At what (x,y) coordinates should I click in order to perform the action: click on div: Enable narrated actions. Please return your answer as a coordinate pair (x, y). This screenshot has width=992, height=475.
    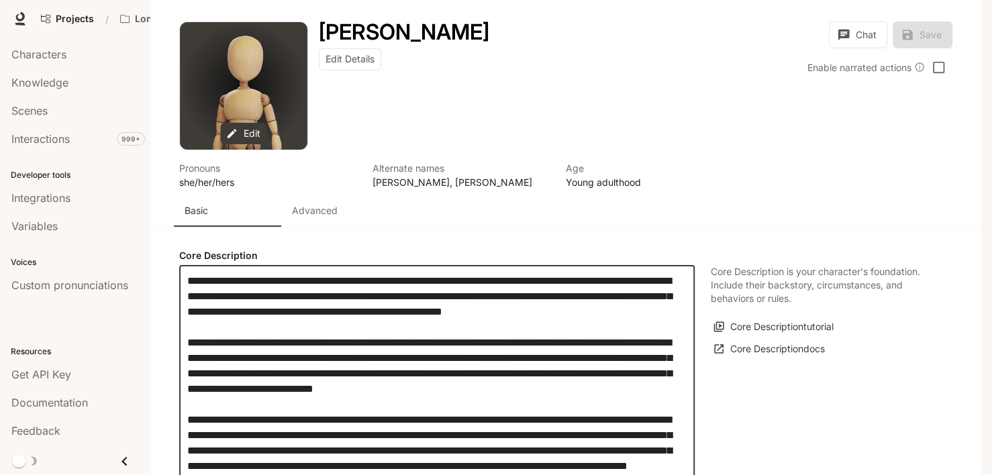
    Looking at the image, I should click on (866, 67).